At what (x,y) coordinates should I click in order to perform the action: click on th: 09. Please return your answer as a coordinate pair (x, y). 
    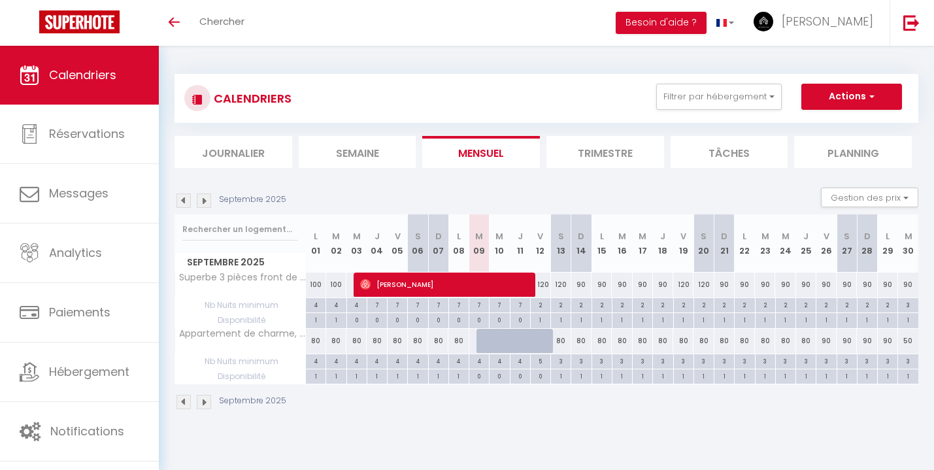
    Looking at the image, I should click on (479, 243).